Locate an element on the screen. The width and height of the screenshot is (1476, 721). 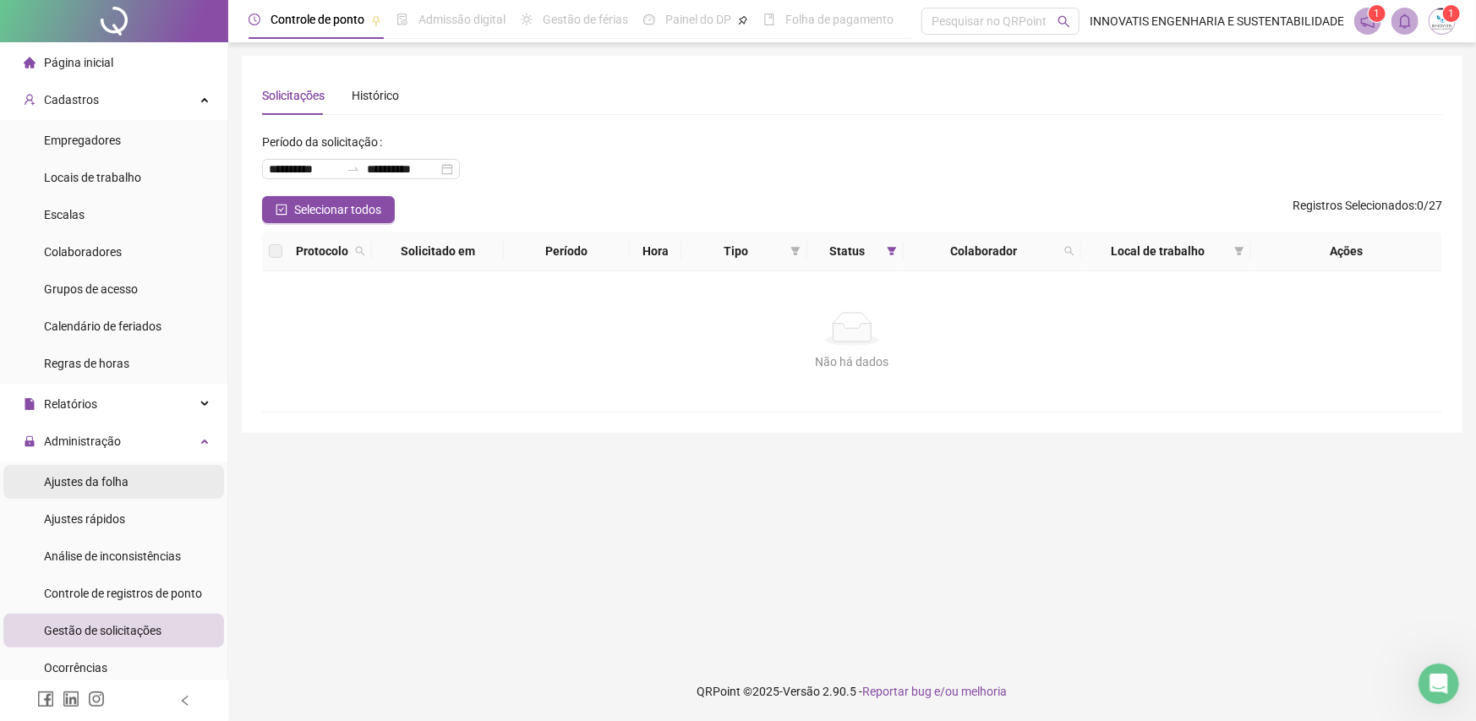
span: Regras de horas is located at coordinates (86, 363).